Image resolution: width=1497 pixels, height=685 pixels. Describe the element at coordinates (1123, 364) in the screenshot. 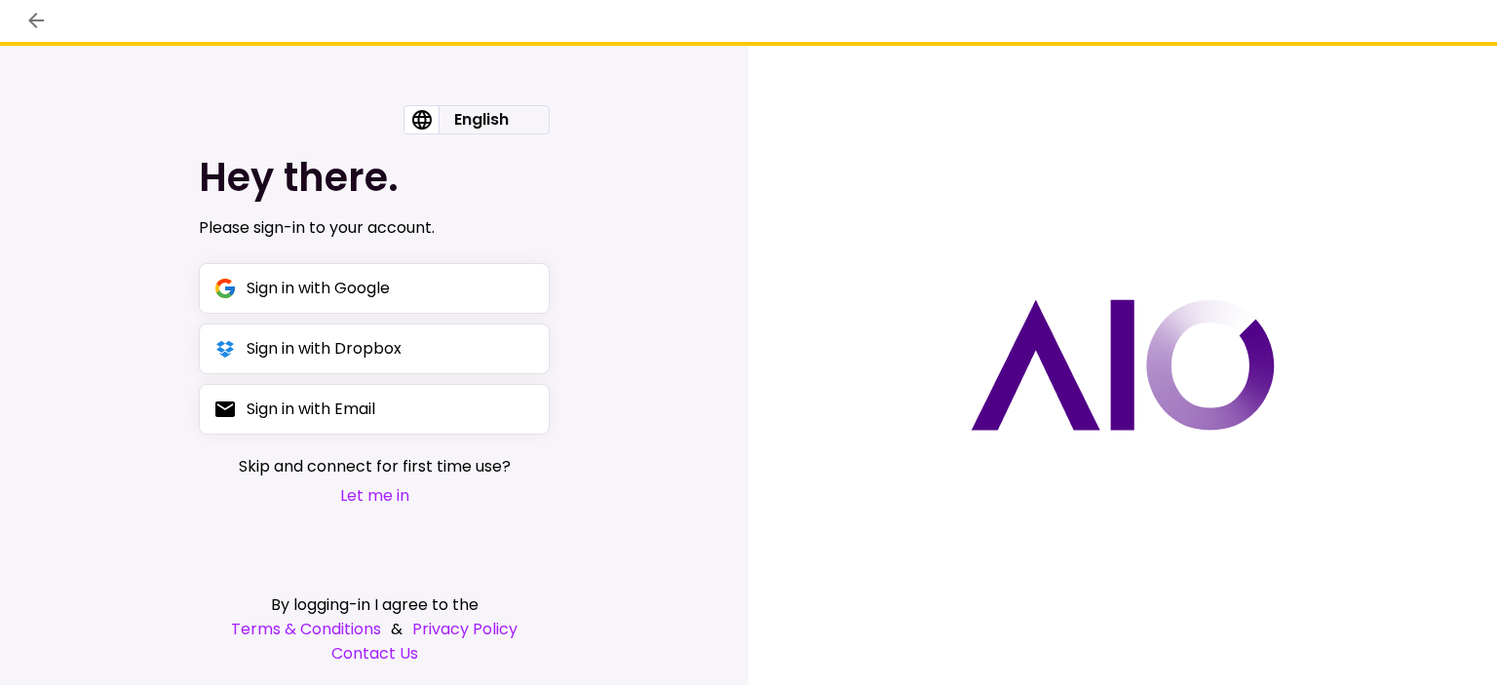

I see `img: AIO logo` at that location.